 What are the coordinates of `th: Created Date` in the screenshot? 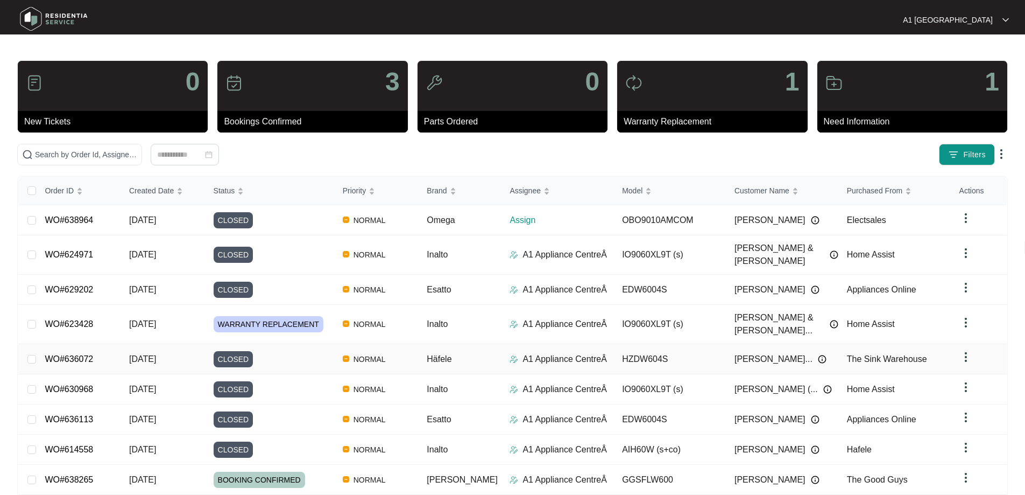 It's located at (163, 191).